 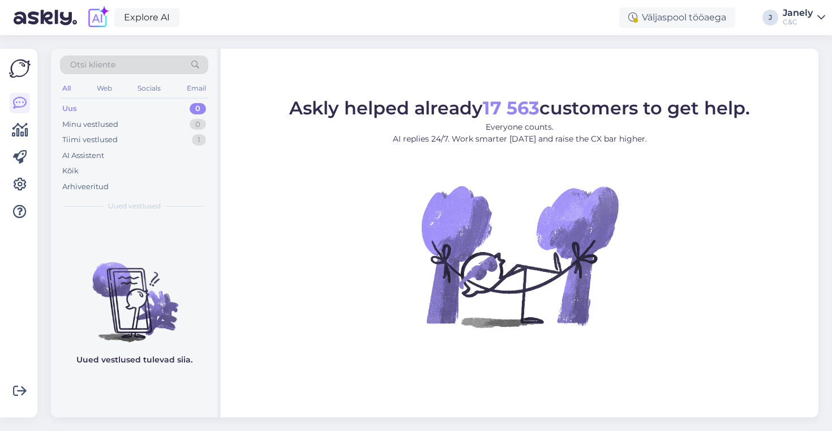 I want to click on span: Uued vestlused, so click(x=134, y=206).